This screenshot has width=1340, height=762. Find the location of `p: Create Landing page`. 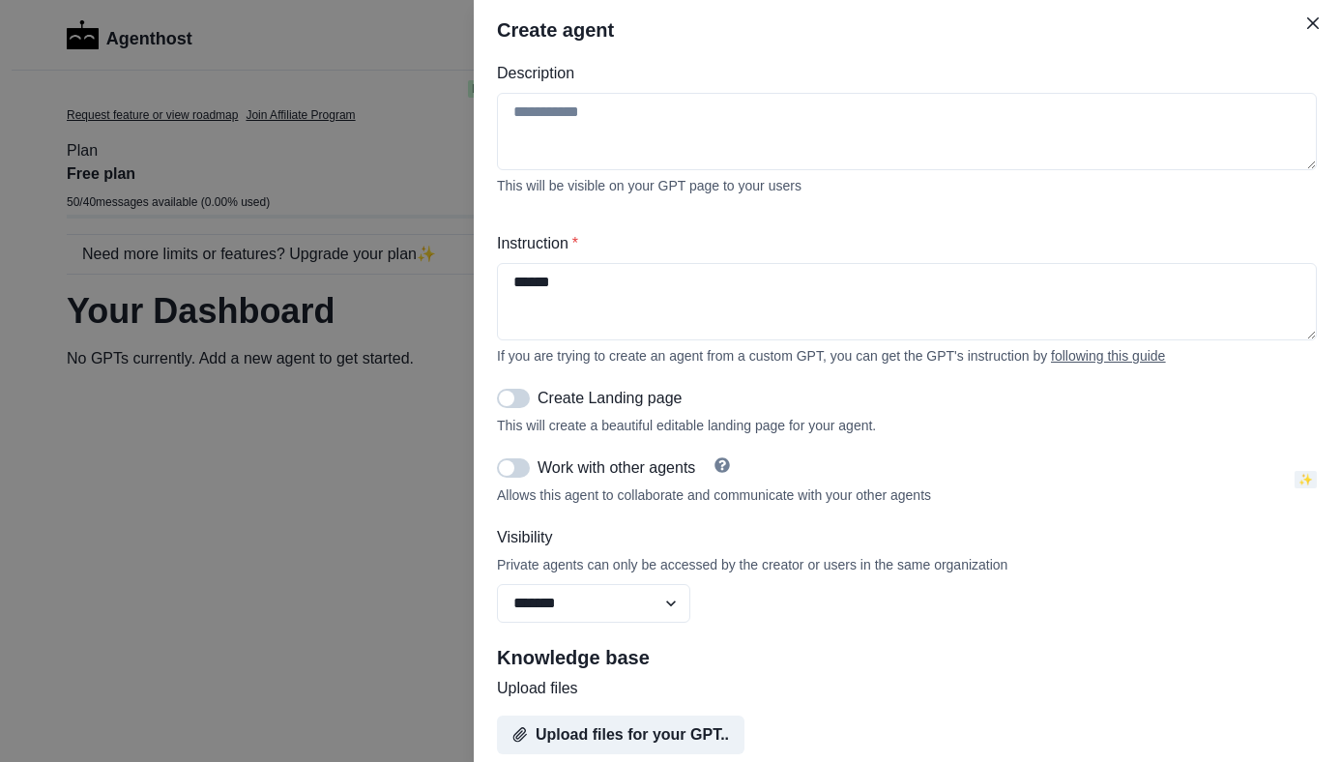

p: Create Landing page is located at coordinates (609, 398).